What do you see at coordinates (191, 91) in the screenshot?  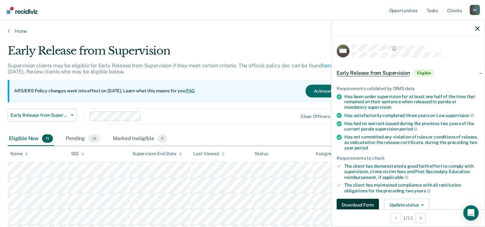 I see `a: FAQ` at bounding box center [191, 91].